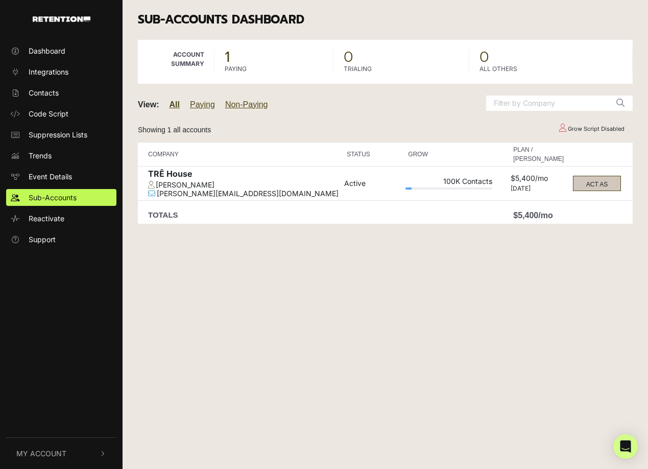 The image size is (648, 469). What do you see at coordinates (449, 188) in the screenshot?
I see `div: Plan Usage: 7%` at bounding box center [449, 188].